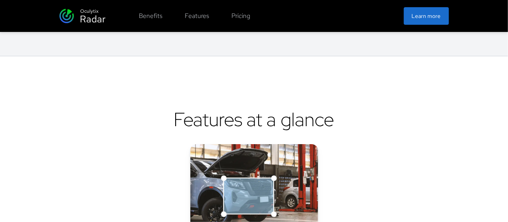  What do you see at coordinates (197, 16) in the screenshot?
I see `button: Features` at bounding box center [197, 16].